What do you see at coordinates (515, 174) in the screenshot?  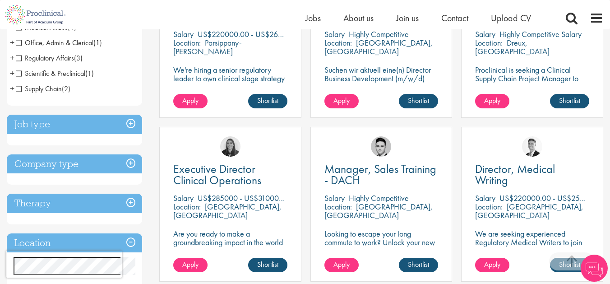 I see `span: Director, Medical Writing` at bounding box center [515, 174].